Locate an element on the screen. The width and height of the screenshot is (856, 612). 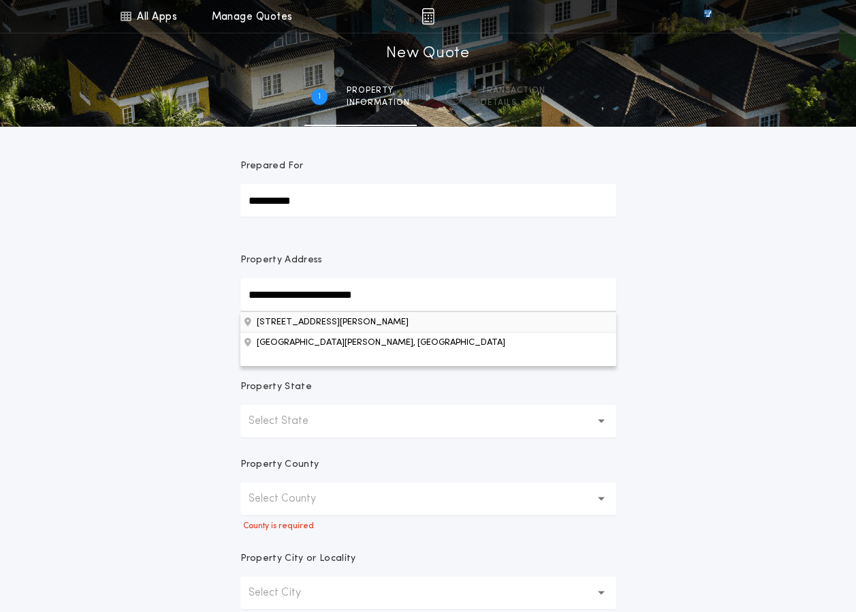
p: Property State is located at coordinates (276, 387).